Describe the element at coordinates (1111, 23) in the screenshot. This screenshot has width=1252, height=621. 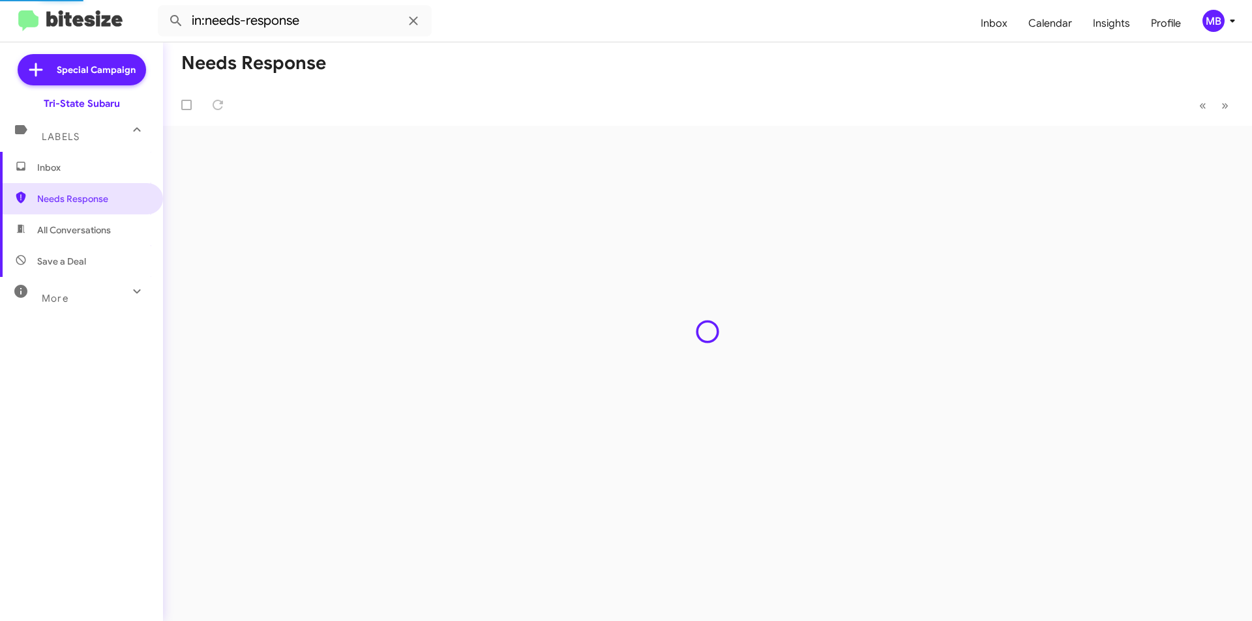
I see `a: Insights` at that location.